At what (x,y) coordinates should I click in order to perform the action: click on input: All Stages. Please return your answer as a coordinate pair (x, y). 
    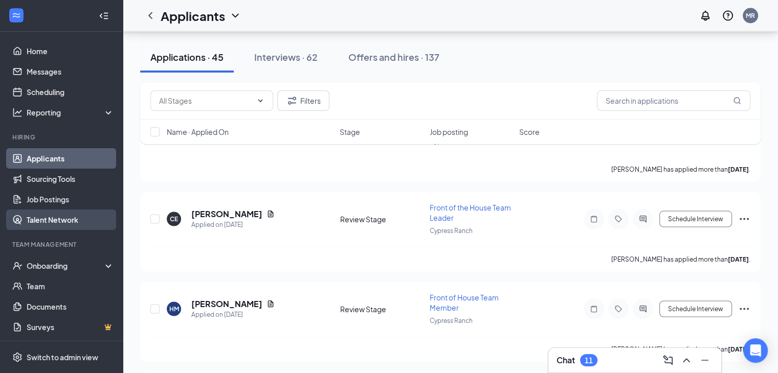
    Looking at the image, I should click on (206, 101).